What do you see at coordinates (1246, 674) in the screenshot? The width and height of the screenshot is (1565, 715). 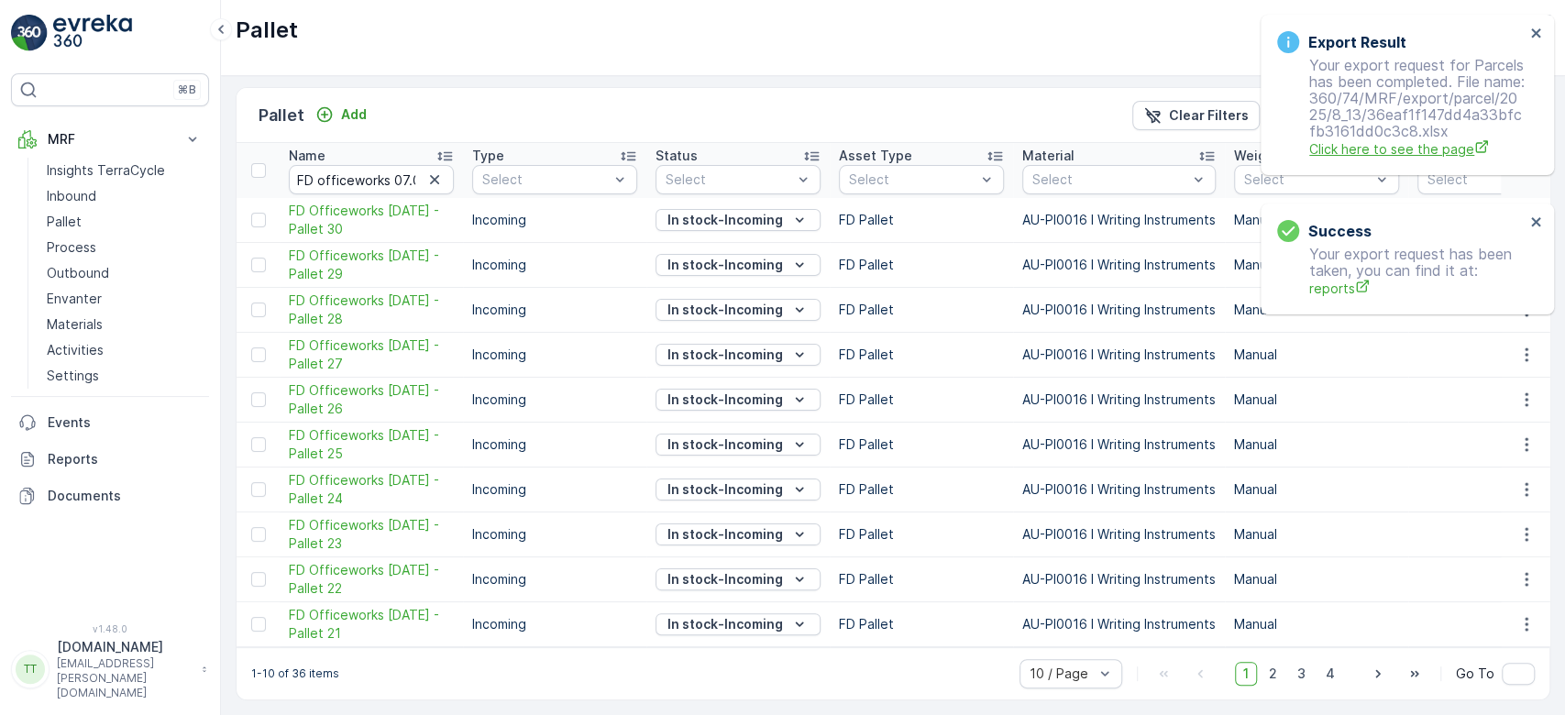 I see `span: 1` at bounding box center [1246, 674].